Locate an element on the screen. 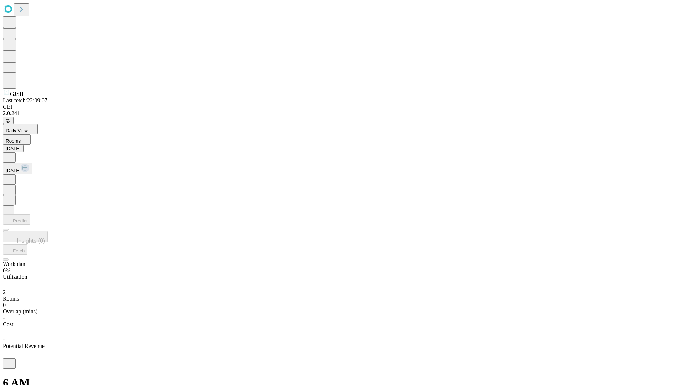  span: Utilization is located at coordinates (15, 277).